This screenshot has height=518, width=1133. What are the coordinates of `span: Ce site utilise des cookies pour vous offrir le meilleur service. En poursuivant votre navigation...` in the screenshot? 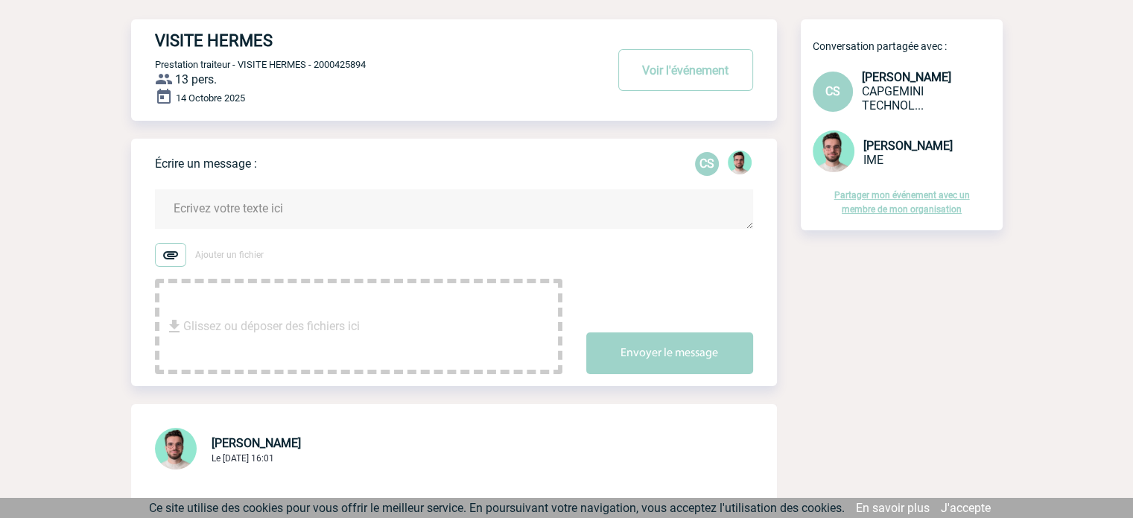 It's located at (497, 507).